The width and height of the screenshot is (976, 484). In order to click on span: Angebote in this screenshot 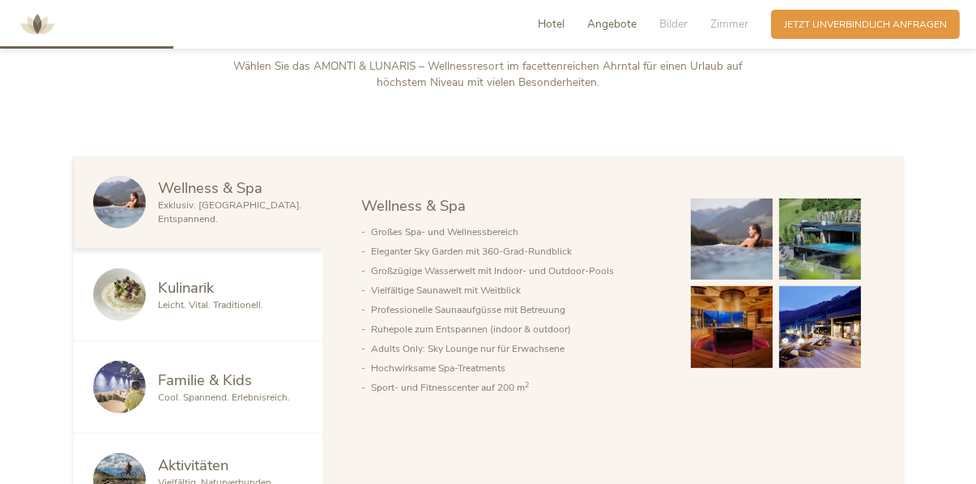, I will do `click(612, 23)`.